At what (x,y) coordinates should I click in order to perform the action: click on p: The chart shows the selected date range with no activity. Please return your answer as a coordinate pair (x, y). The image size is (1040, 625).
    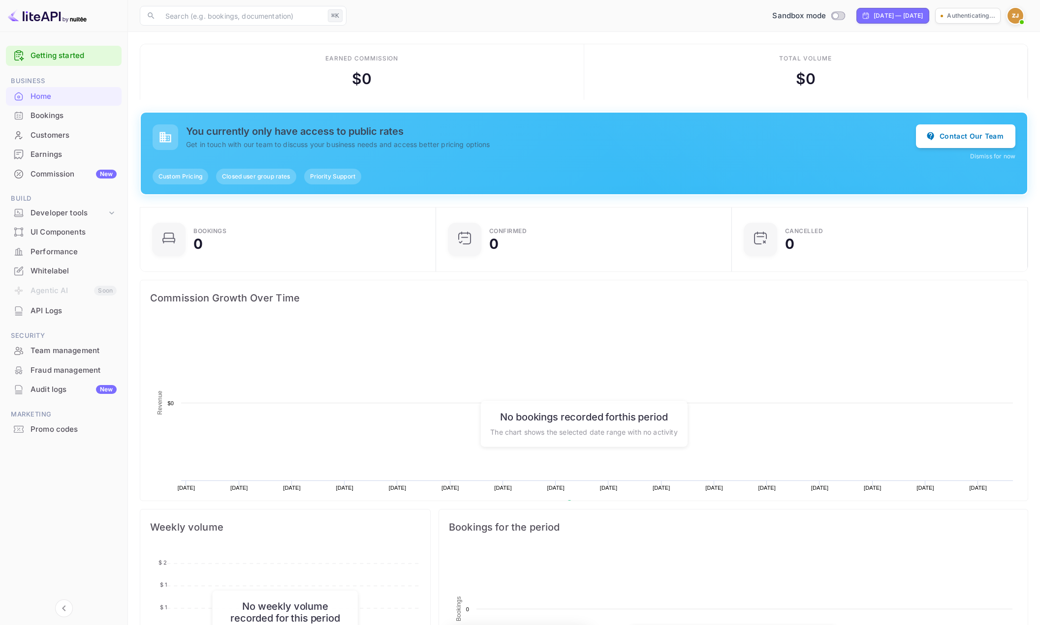
    Looking at the image, I should click on (584, 432).